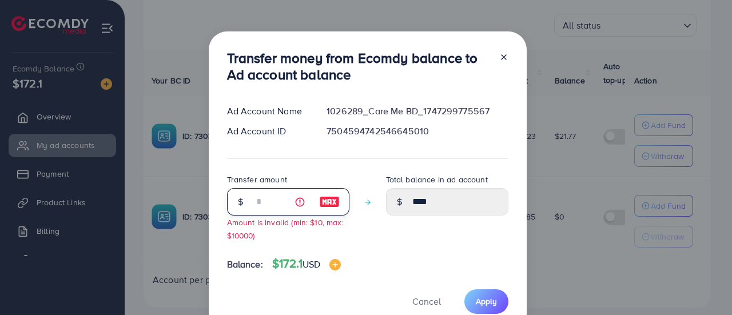 The width and height of the screenshot is (732, 315). What do you see at coordinates (245, 264) in the screenshot?
I see `span: Balance:` at bounding box center [245, 264].